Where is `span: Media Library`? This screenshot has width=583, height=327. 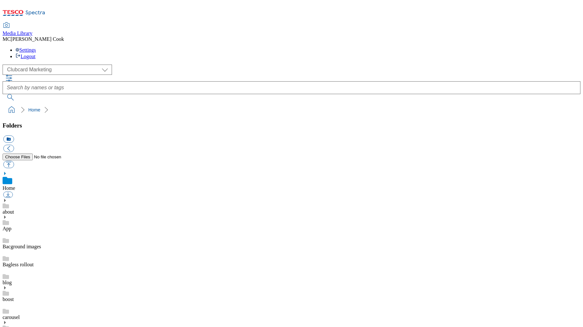
span: Media Library is located at coordinates (17, 33).